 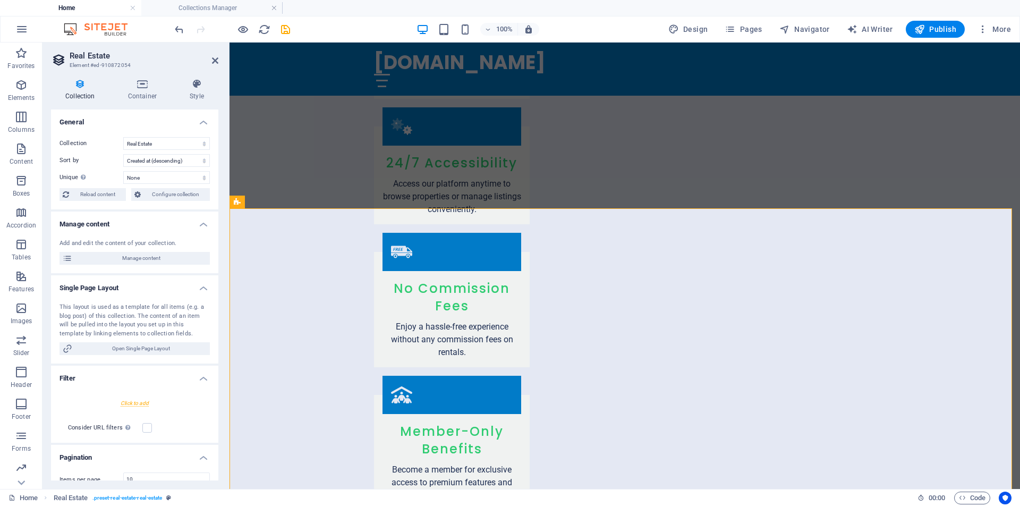 I want to click on span: . preset-real-estate-real-estate, so click(x=127, y=498).